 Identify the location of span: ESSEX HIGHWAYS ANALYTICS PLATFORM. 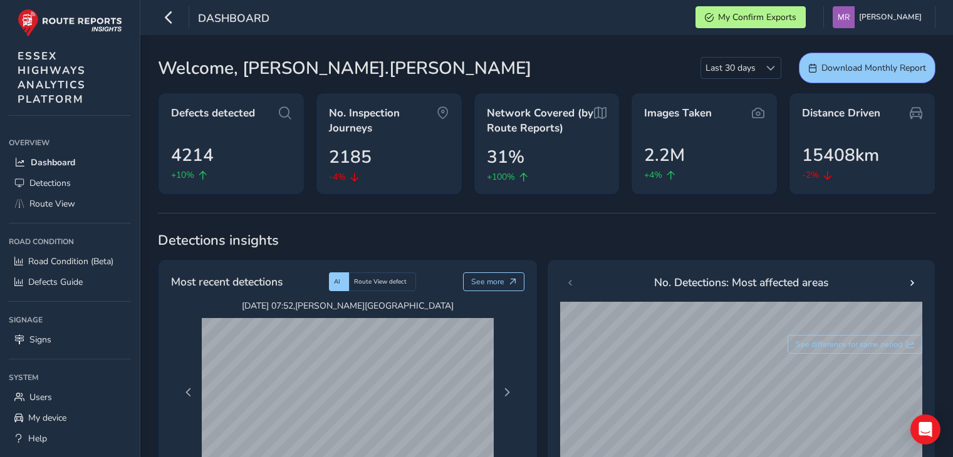
(51, 78).